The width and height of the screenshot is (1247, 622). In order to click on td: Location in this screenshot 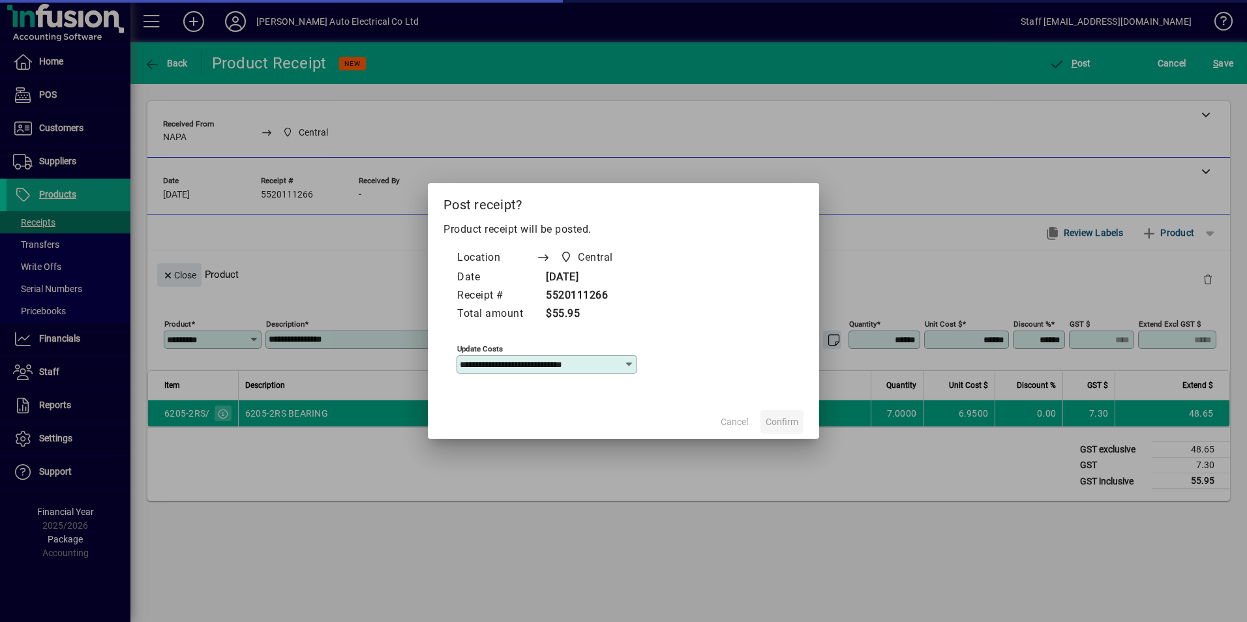, I will do `click(496, 258)`.